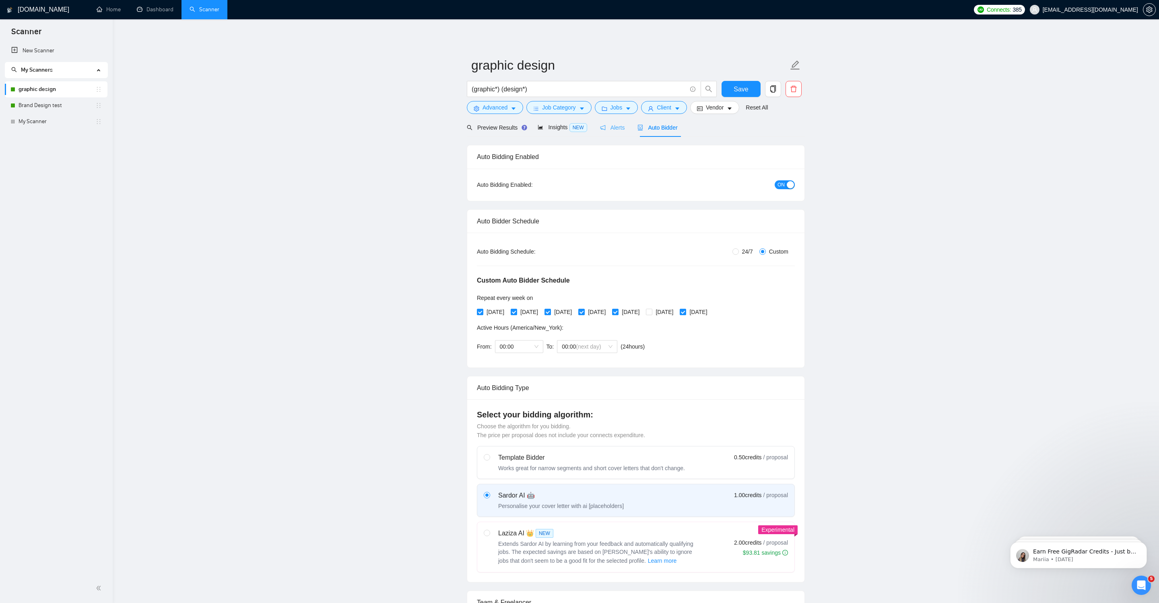 The image size is (1159, 603). What do you see at coordinates (520, 328) in the screenshot?
I see `span: Active Hours ( America/New_York ):` at bounding box center [520, 328].